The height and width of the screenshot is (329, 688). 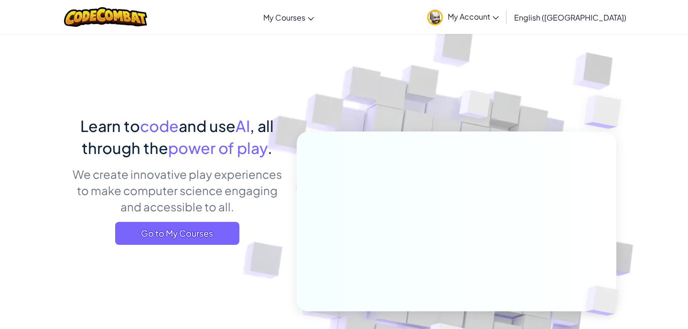 I want to click on span: Learn to, so click(x=110, y=126).